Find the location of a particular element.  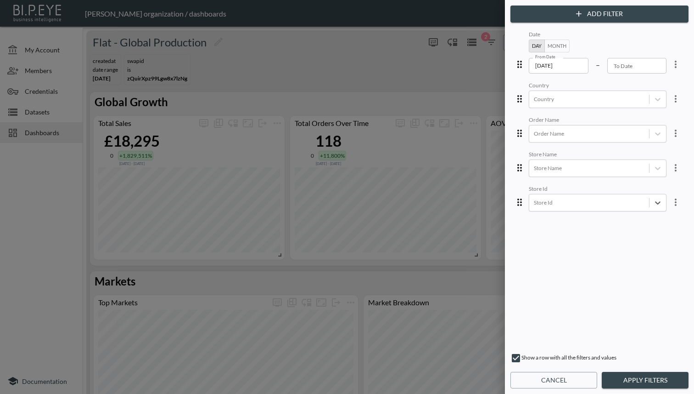

div: Store Name is located at coordinates (598, 155).